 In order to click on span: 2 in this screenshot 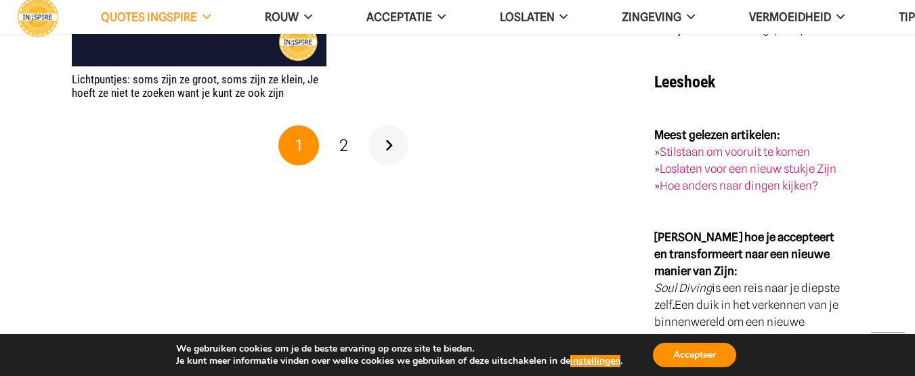, I will do `click(344, 145)`.